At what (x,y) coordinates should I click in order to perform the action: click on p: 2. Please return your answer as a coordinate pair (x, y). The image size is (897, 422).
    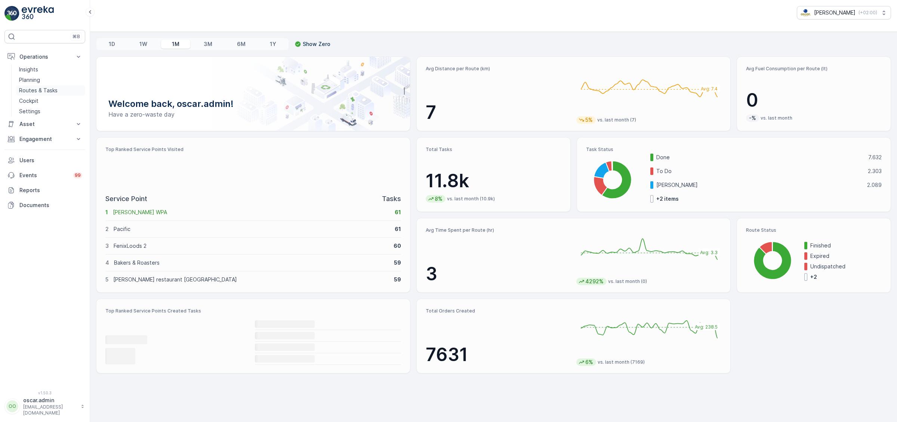
    Looking at the image, I should click on (107, 229).